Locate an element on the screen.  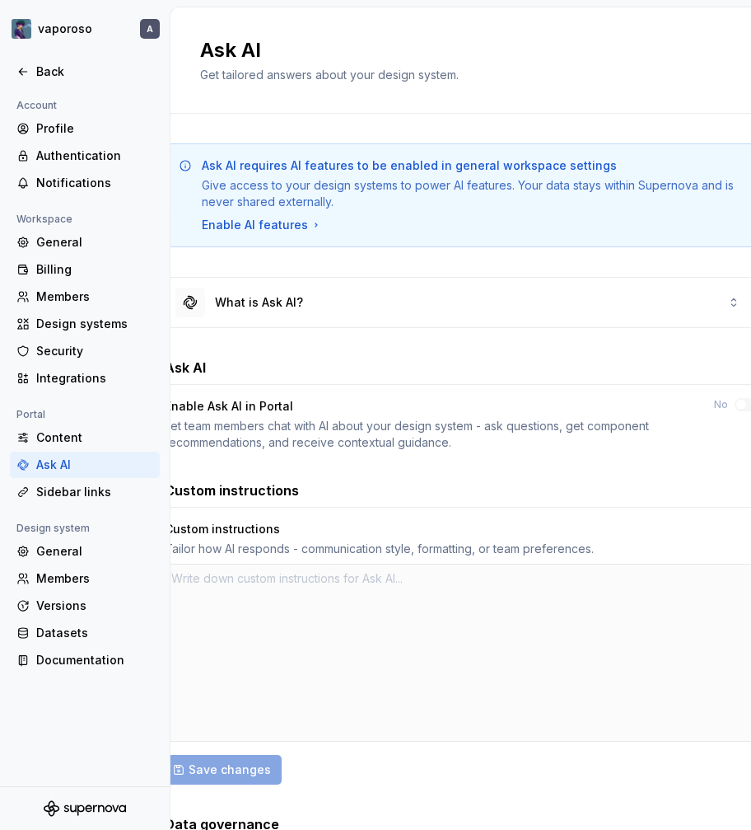
h2: Ask AI is located at coordinates (330, 50).